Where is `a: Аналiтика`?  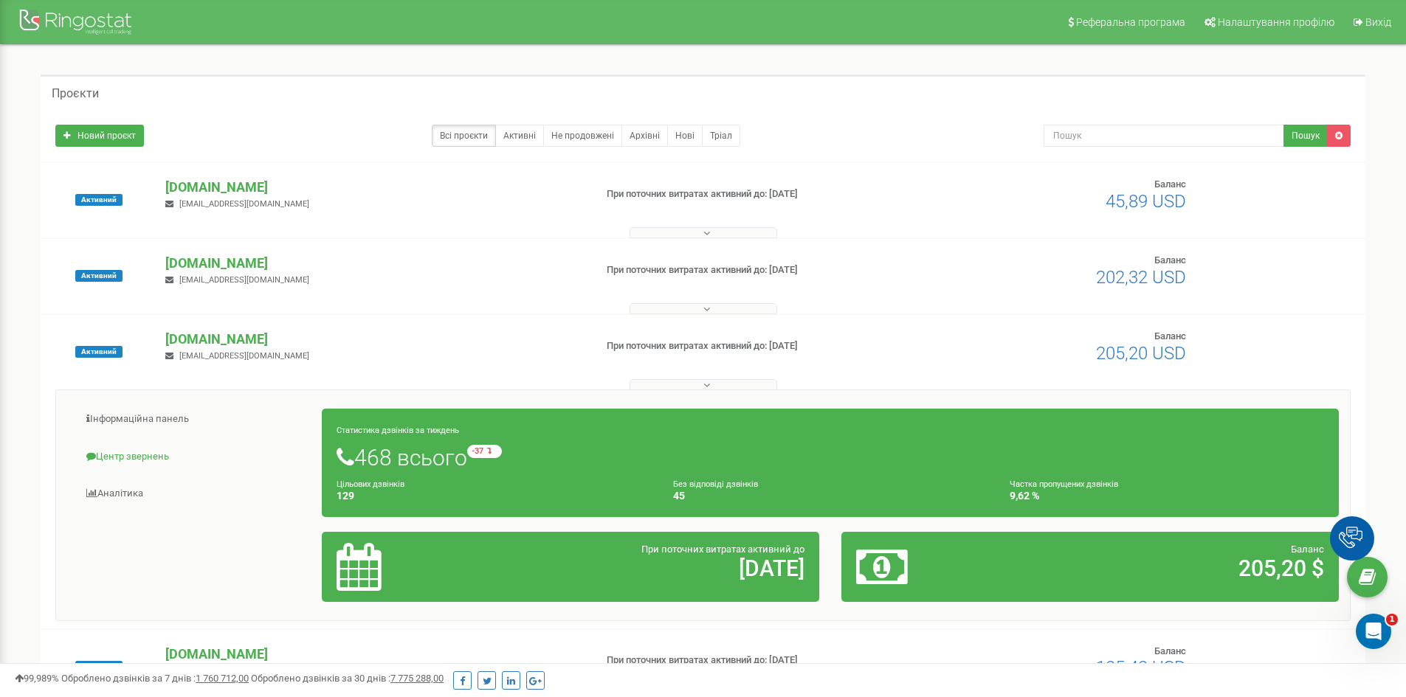
a: Аналiтика is located at coordinates (195, 494).